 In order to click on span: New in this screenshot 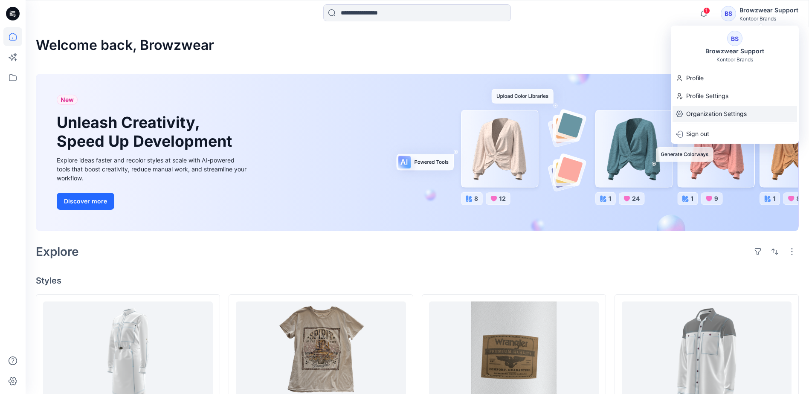, I will do `click(67, 100)`.